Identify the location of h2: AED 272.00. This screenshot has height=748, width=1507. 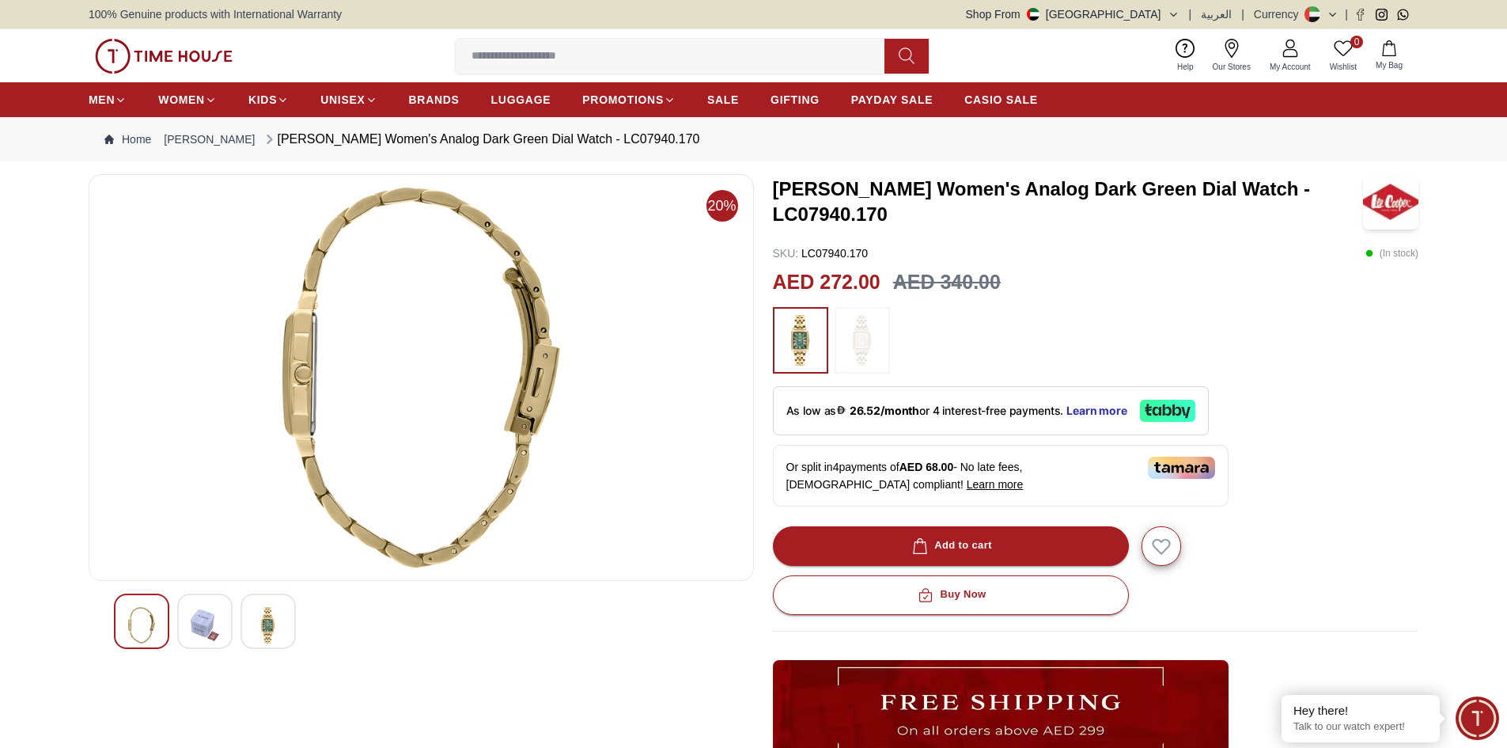
(827, 282).